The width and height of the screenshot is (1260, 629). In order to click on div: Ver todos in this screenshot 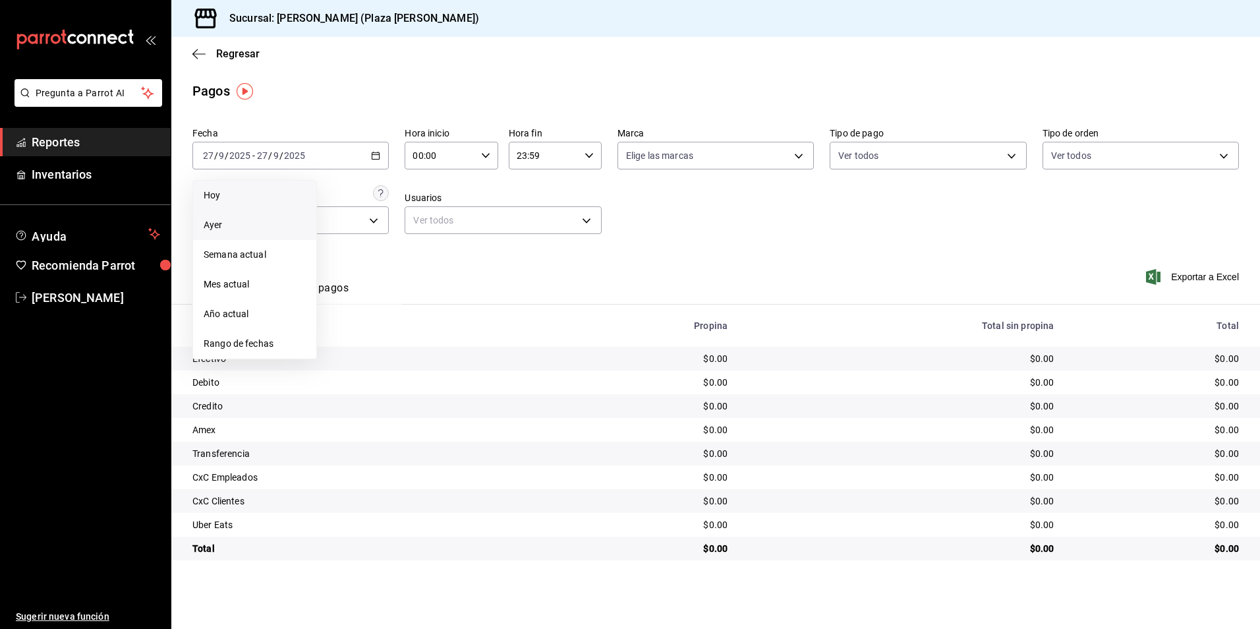, I will do `click(503, 220)`.